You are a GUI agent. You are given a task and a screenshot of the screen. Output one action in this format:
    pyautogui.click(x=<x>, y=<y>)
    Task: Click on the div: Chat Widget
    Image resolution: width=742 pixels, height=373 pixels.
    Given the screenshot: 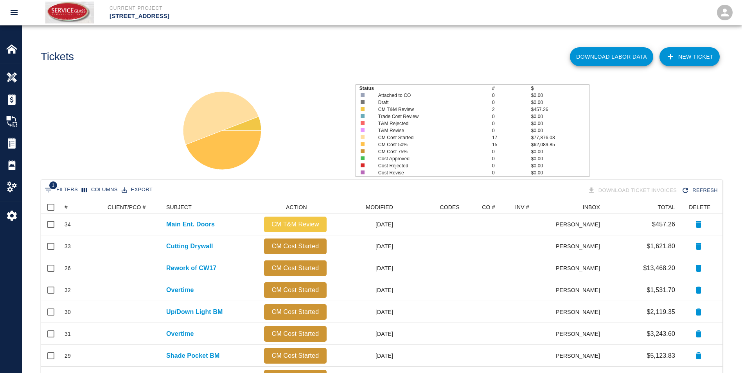 What is the action you would take?
    pyautogui.click(x=722, y=354)
    